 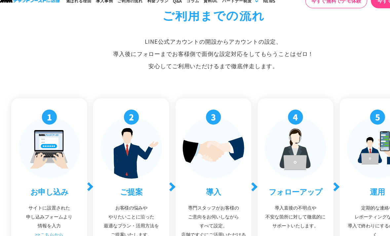 What do you see at coordinates (50, 112) in the screenshot?
I see `p: 1` at bounding box center [50, 112].